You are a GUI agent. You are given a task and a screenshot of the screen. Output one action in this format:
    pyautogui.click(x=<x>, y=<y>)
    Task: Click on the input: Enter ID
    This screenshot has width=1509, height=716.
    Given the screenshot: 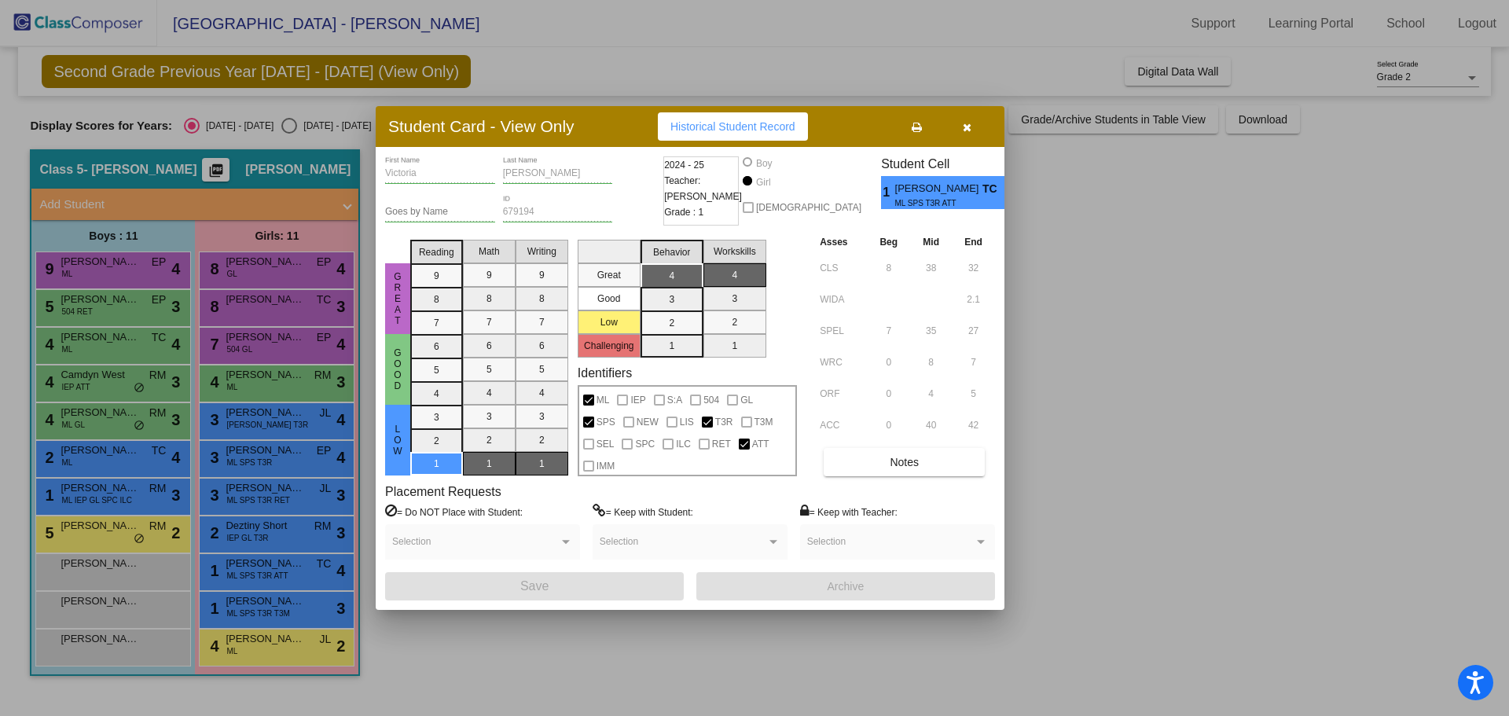 What is the action you would take?
    pyautogui.click(x=558, y=212)
    